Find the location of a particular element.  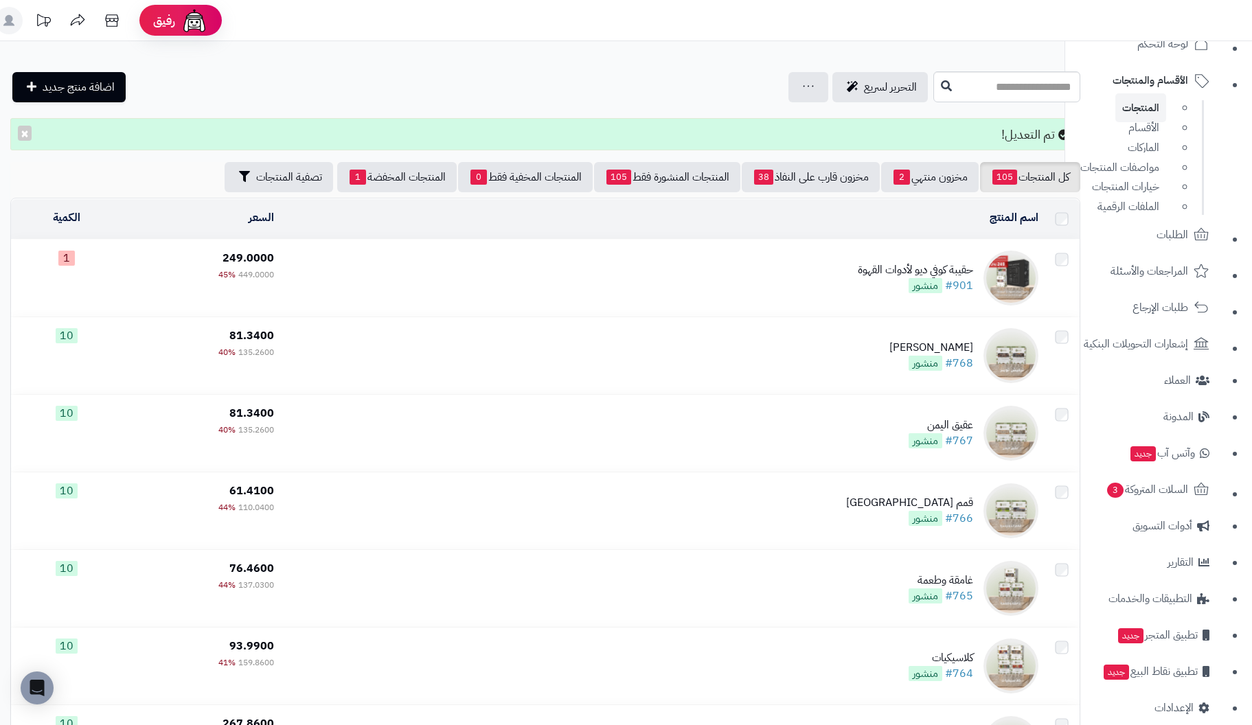

a: التقارير is located at coordinates (1172, 685).